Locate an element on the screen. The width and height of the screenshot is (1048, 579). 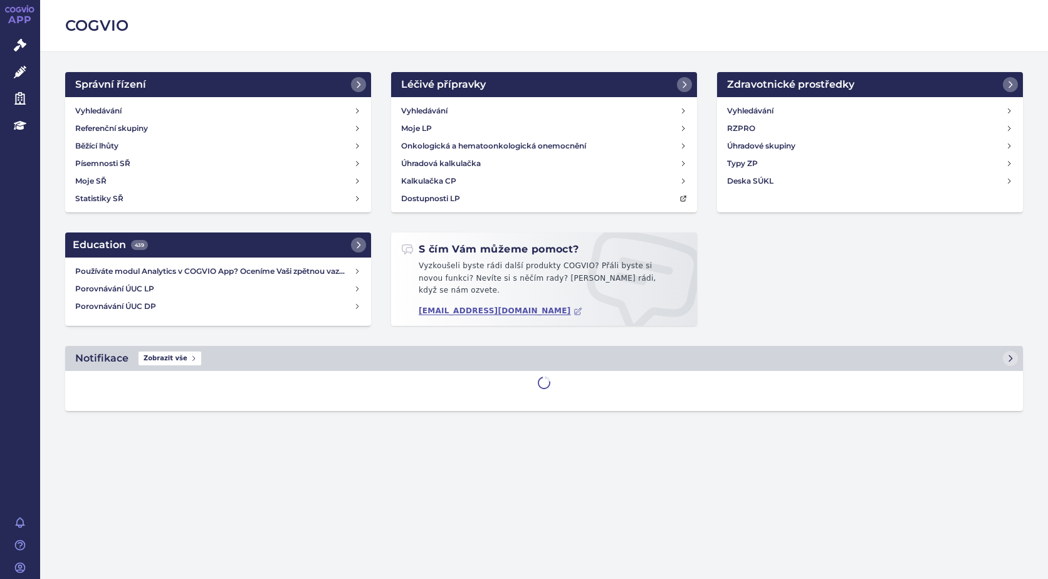
a: Onkologická a hematoonkologická onemocnění is located at coordinates (544, 146).